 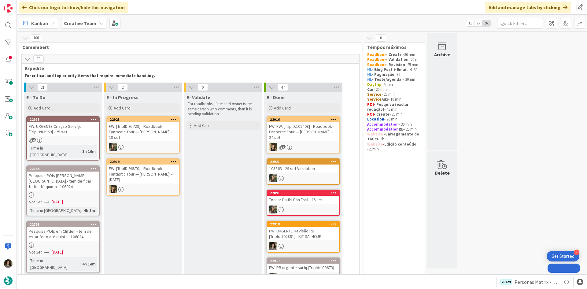 I want to click on img: Visit kanbanzone.com, so click(x=8, y=8).